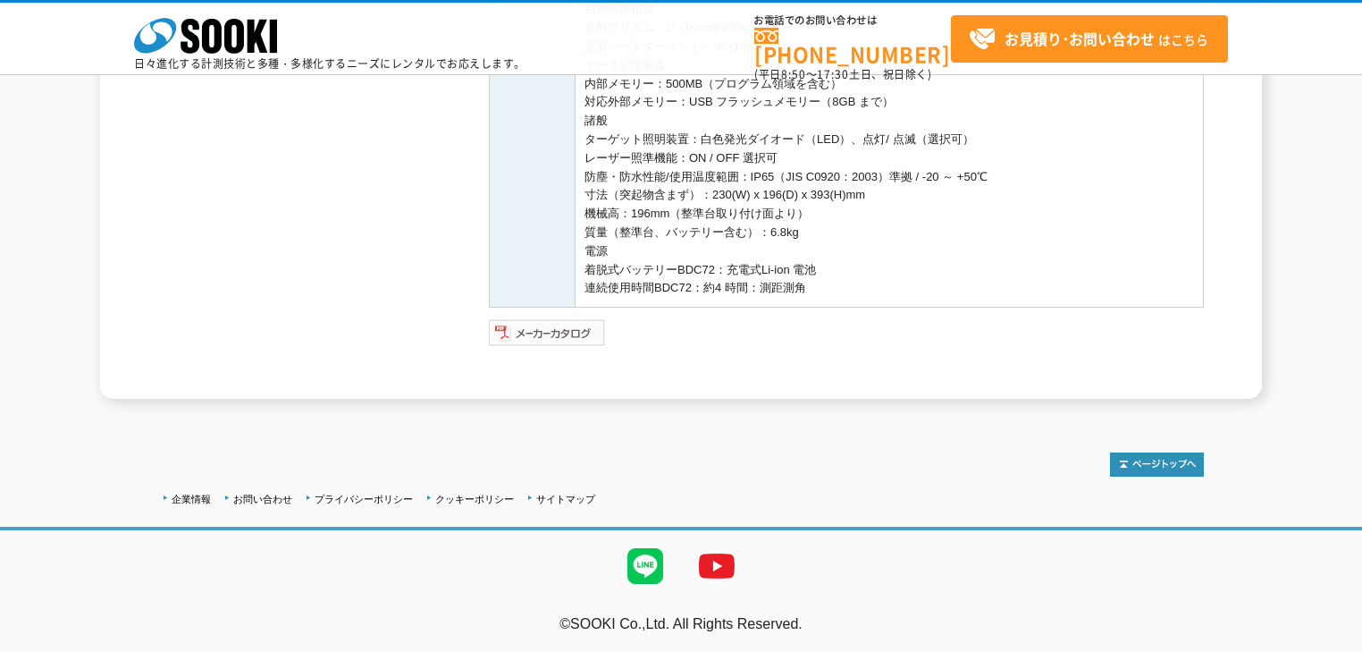 The height and width of the screenshot is (652, 1362). What do you see at coordinates (853, 21) in the screenshot?
I see `span: お電話でのお問い合わせは` at bounding box center [853, 21].